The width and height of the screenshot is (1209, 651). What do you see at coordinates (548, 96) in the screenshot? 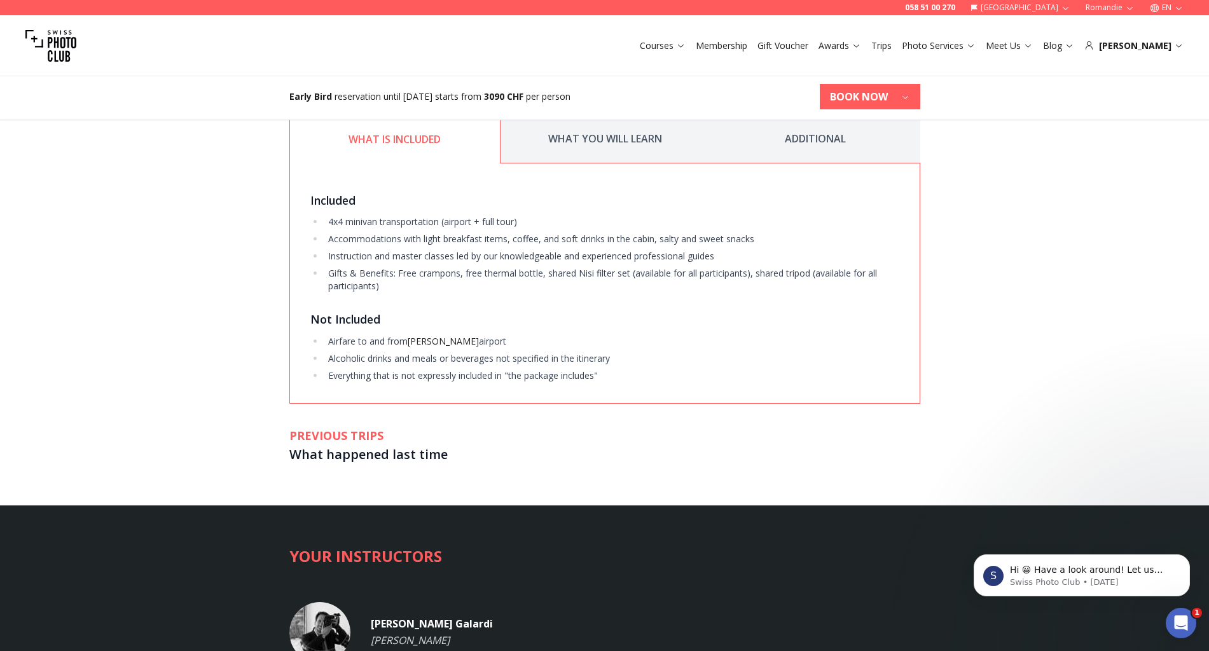
I see `span: per person` at bounding box center [548, 96].